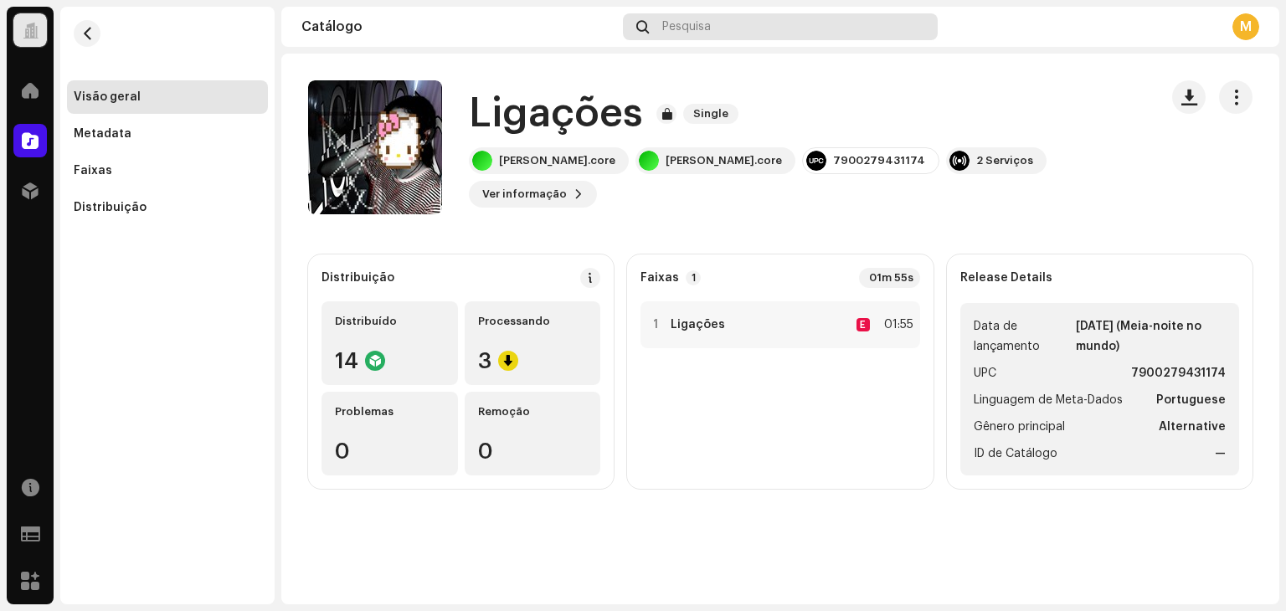 The image size is (1286, 611). I want to click on span: Single, so click(711, 114).